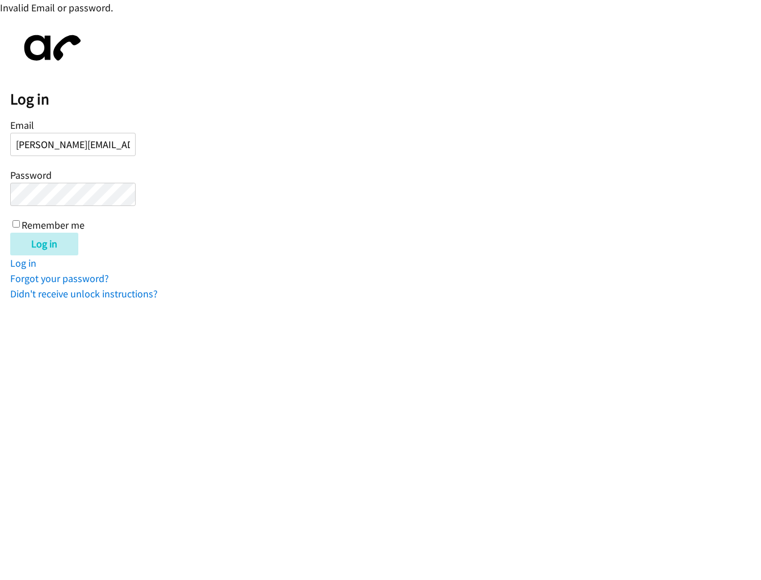 The height and width of the screenshot is (580, 761). Describe the element at coordinates (53, 225) in the screenshot. I see `label: Remember me` at that location.